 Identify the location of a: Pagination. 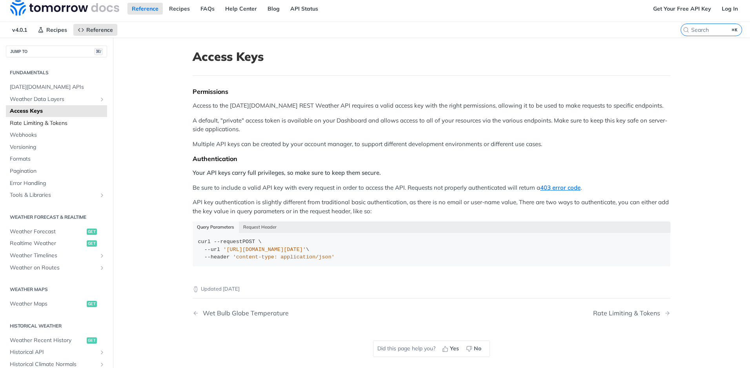
(56, 171).